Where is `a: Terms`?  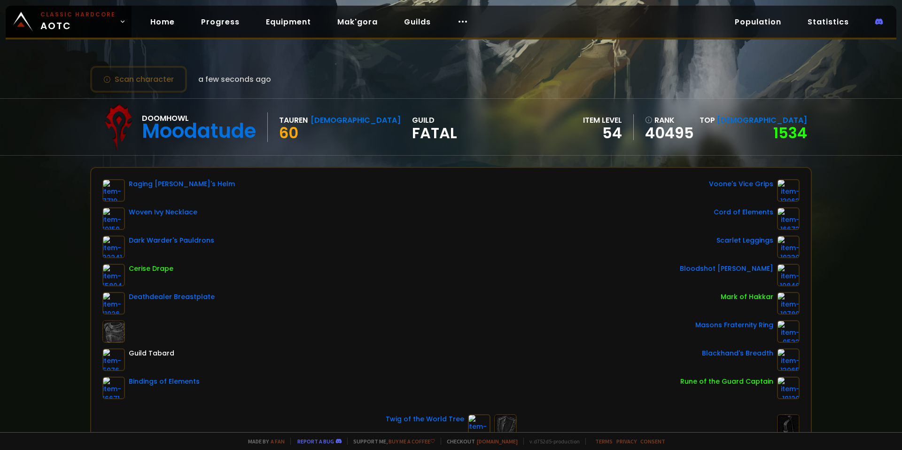
a: Terms is located at coordinates (604, 441).